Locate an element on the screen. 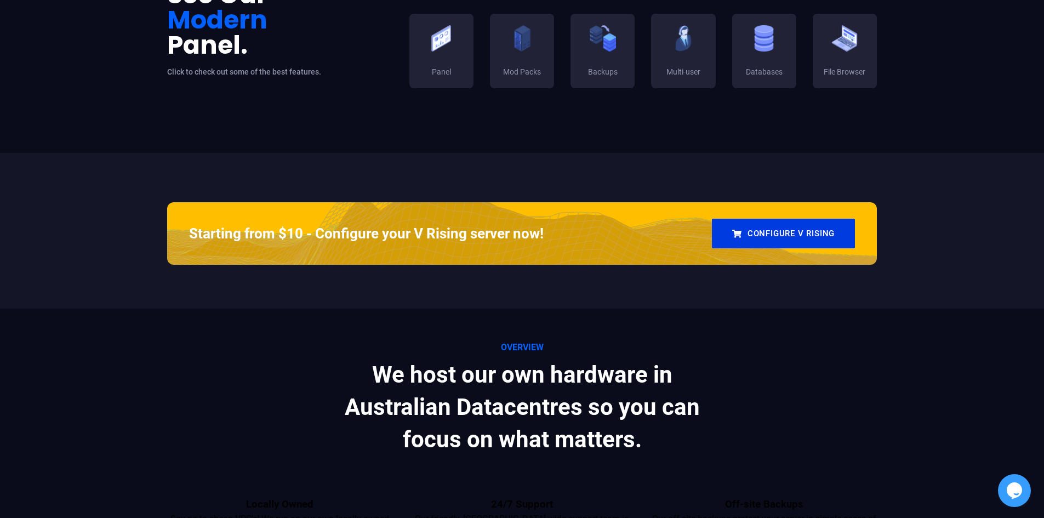 The height and width of the screenshot is (518, 1044). h3: Off-site Backups is located at coordinates (764, 504).